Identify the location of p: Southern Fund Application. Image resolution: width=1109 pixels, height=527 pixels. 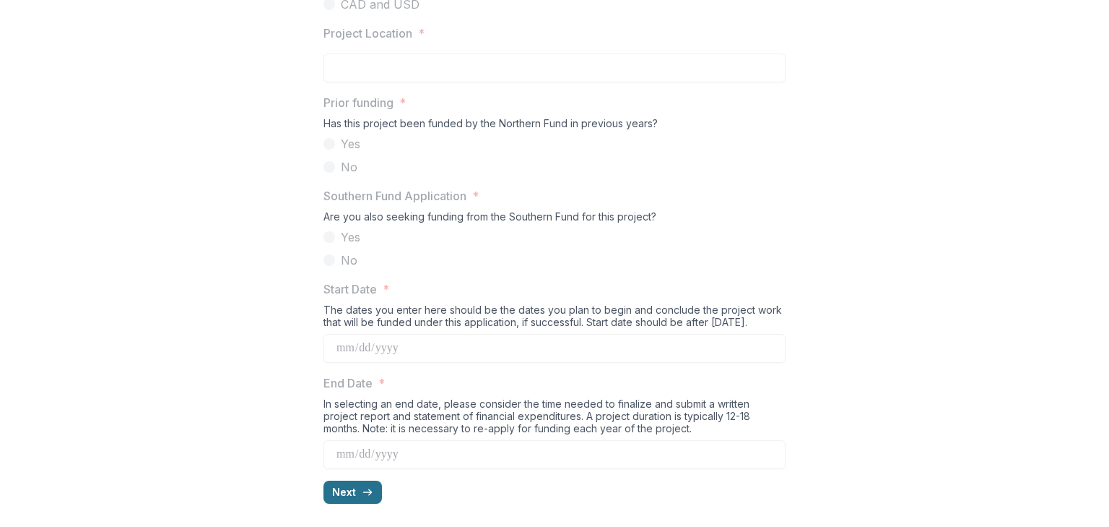
(395, 196).